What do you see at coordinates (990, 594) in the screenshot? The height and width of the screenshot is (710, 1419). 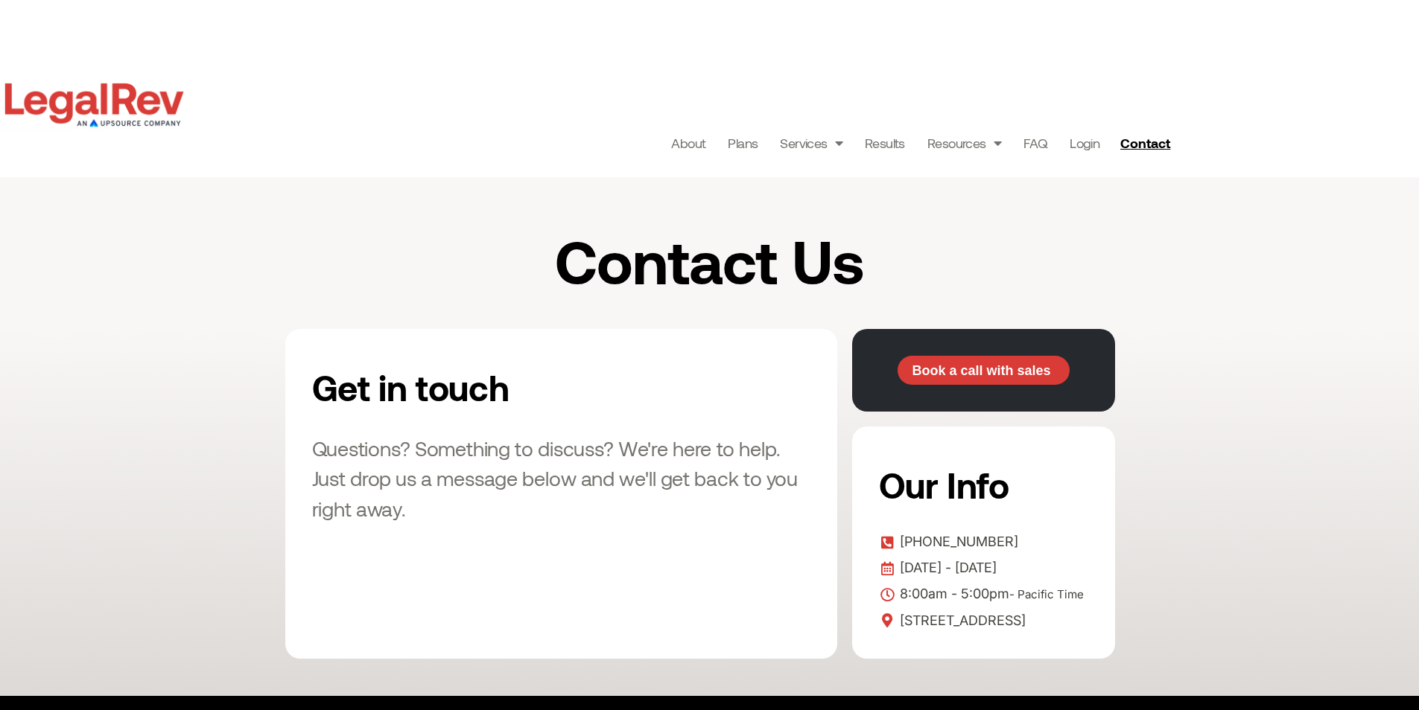 I see `span: 8:00am - 5:00pm` at bounding box center [990, 594].